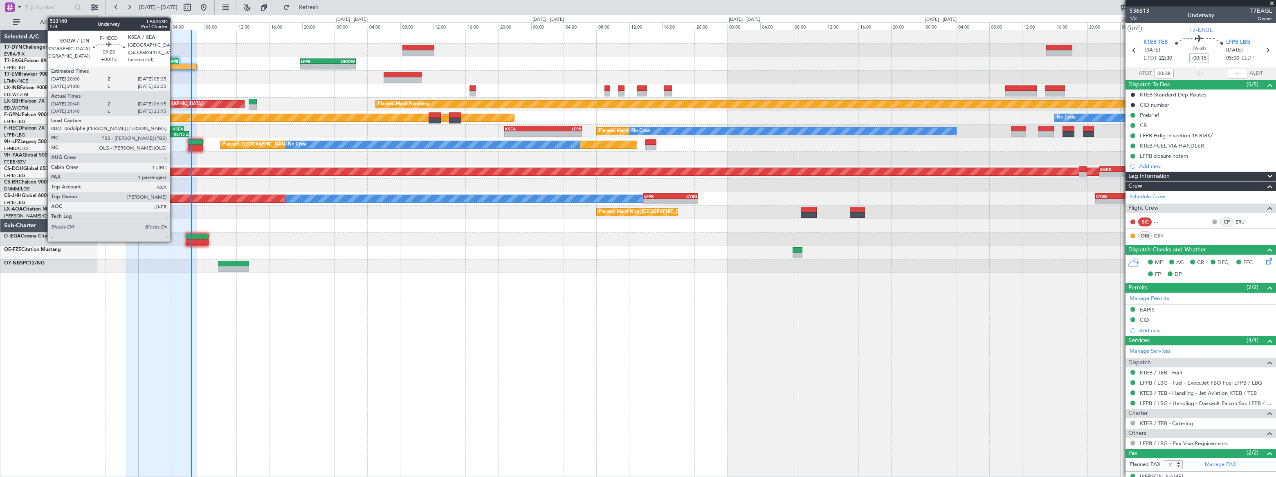 The width and height of the screenshot is (1276, 477). What do you see at coordinates (1140, 18) in the screenshot?
I see `span: 1/2` at bounding box center [1140, 18].